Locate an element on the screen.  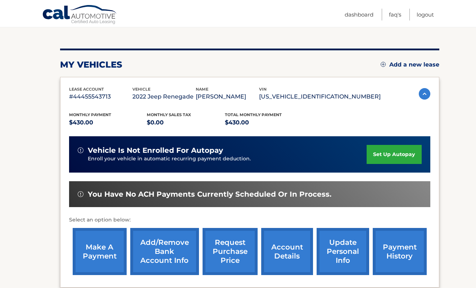
span: vin is located at coordinates (262, 89).